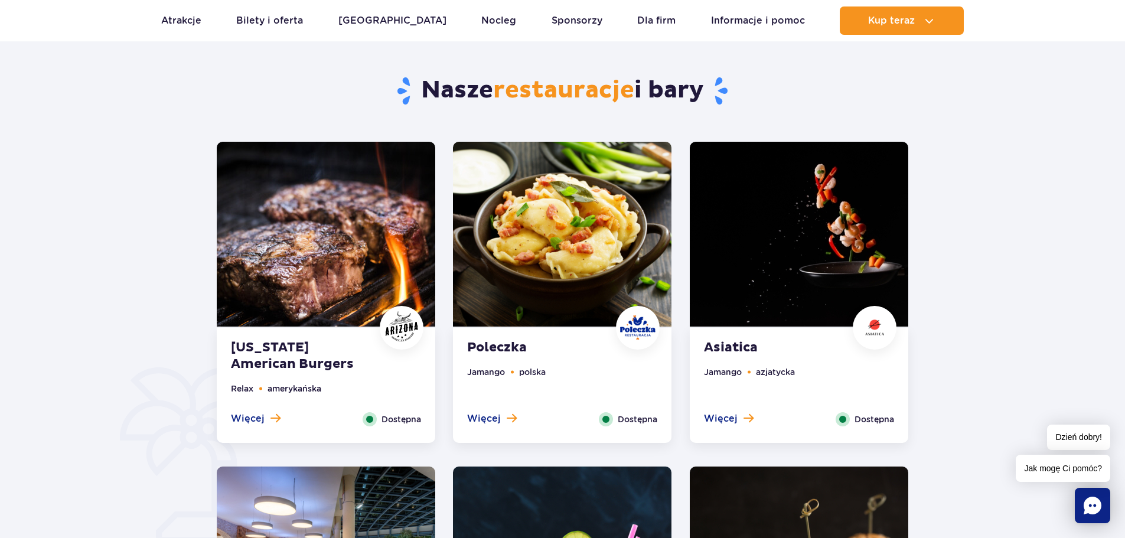 The image size is (1125, 538). What do you see at coordinates (532, 372) in the screenshot?
I see `li: polska` at bounding box center [532, 372].